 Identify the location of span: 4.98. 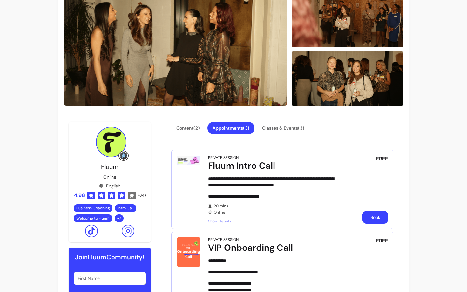
(79, 195).